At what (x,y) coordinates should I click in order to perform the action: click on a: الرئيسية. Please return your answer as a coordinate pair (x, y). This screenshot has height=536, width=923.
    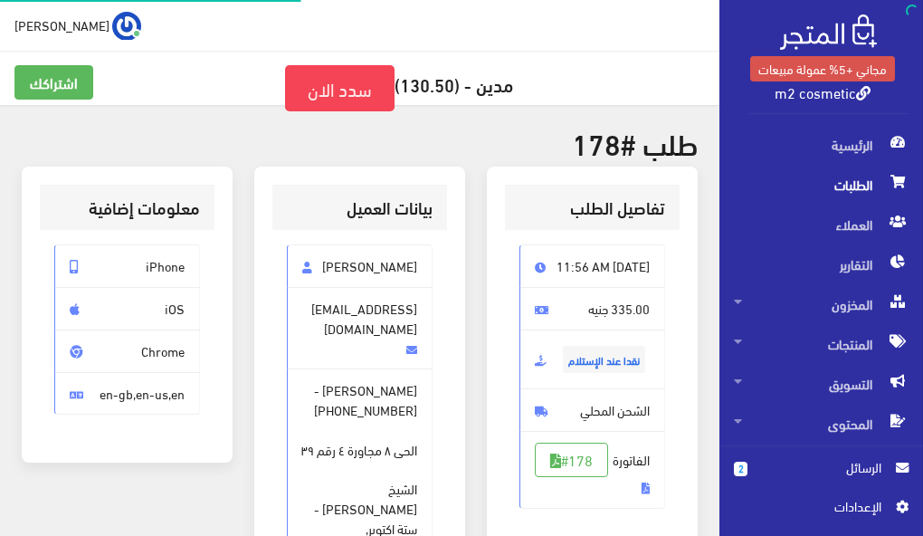
    Looking at the image, I should click on (821, 145).